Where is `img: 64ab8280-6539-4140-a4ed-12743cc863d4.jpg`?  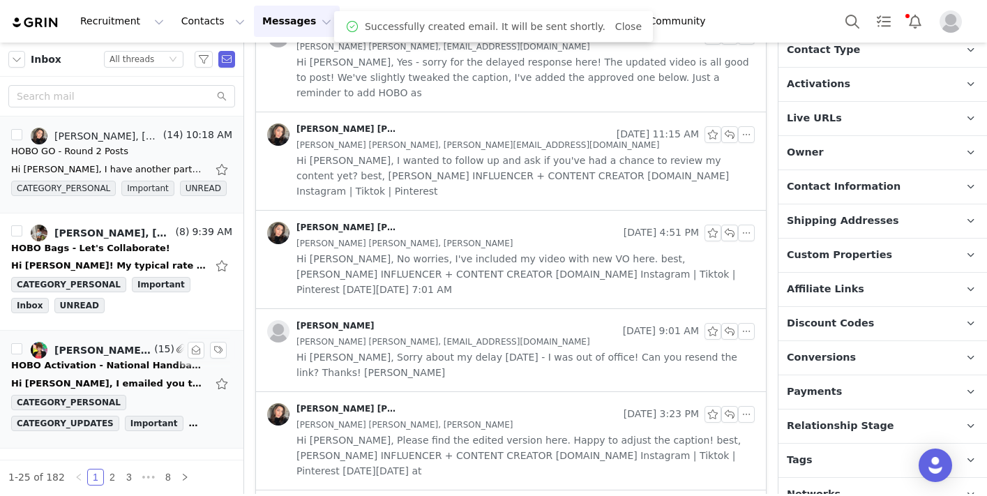 img: 64ab8280-6539-4140-a4ed-12743cc863d4.jpg is located at coordinates (39, 468).